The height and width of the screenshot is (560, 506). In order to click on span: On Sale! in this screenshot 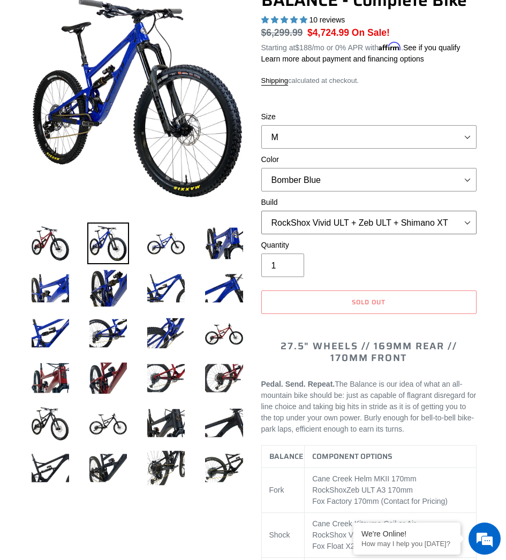, I will do `click(370, 33)`.